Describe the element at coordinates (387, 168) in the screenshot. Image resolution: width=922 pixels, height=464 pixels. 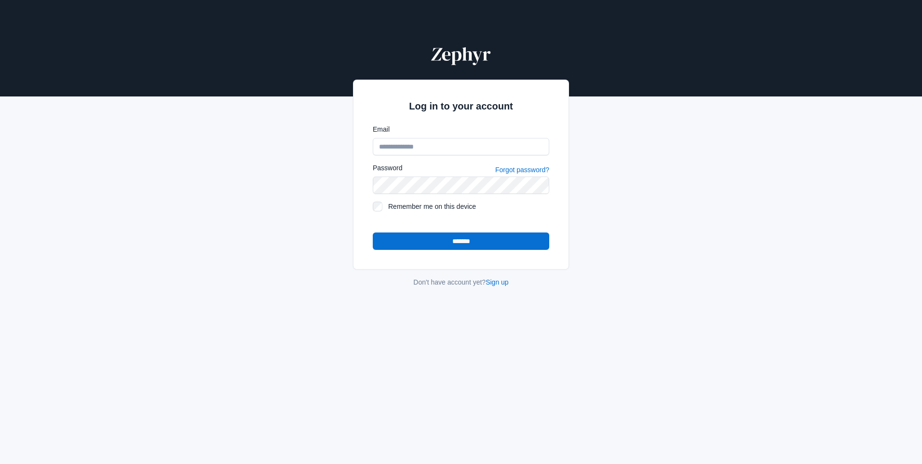
I see `label: Password` at that location.